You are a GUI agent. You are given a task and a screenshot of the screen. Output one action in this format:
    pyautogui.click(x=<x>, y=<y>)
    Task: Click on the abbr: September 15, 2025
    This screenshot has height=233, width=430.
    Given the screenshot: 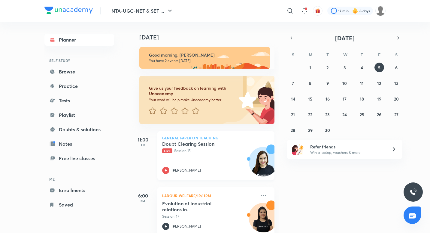 What is the action you would take?
    pyautogui.click(x=311, y=99)
    